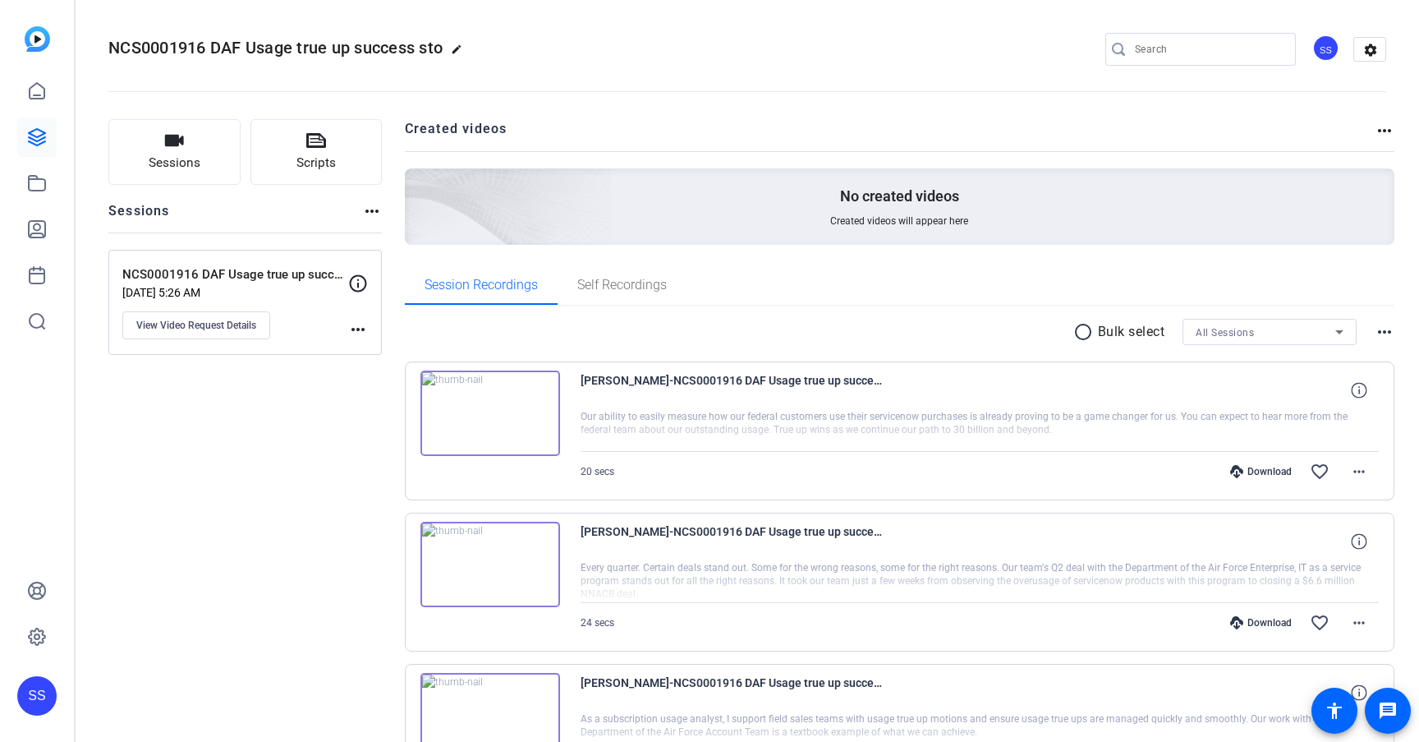 The width and height of the screenshot is (1419, 742). What do you see at coordinates (1388, 710) in the screenshot?
I see `mat-icon: message` at bounding box center [1388, 710].